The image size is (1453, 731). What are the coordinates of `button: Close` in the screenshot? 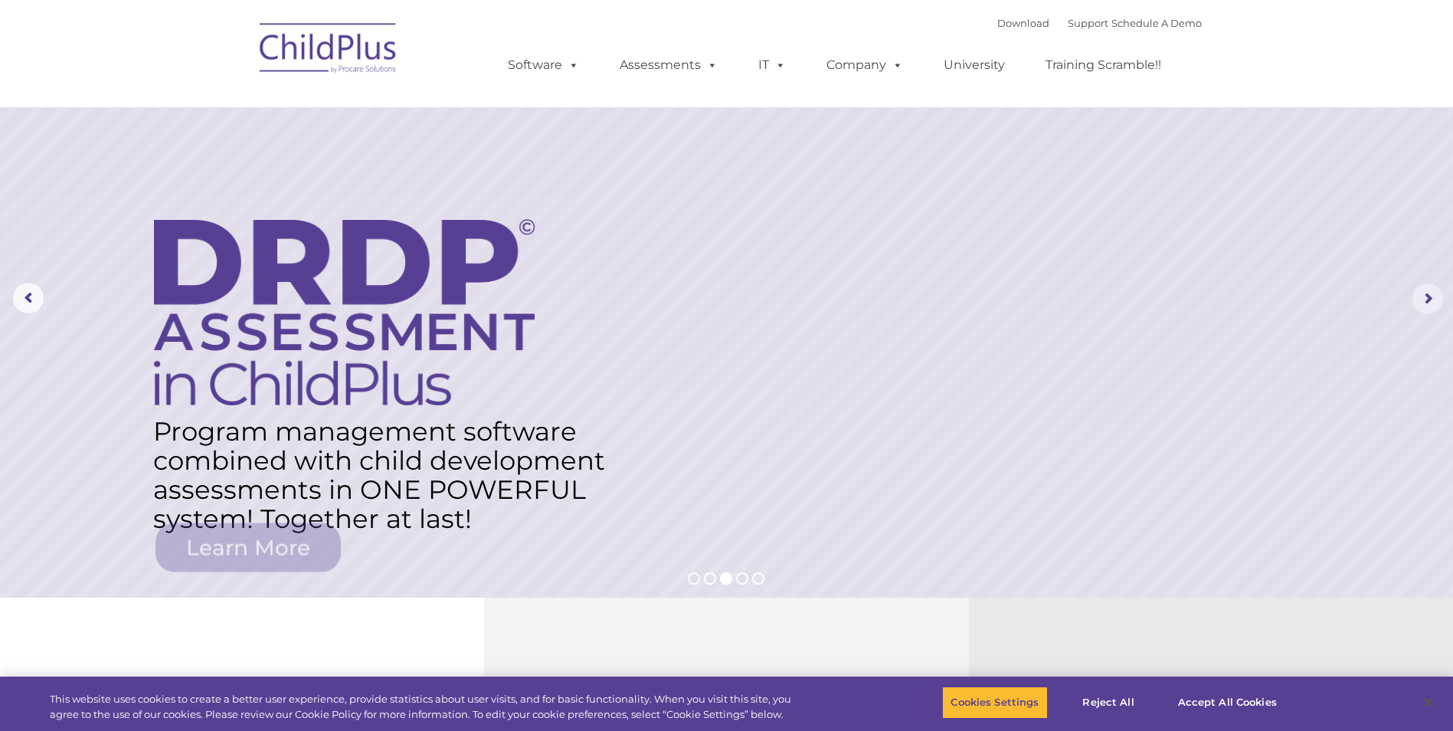 It's located at (1429, 702).